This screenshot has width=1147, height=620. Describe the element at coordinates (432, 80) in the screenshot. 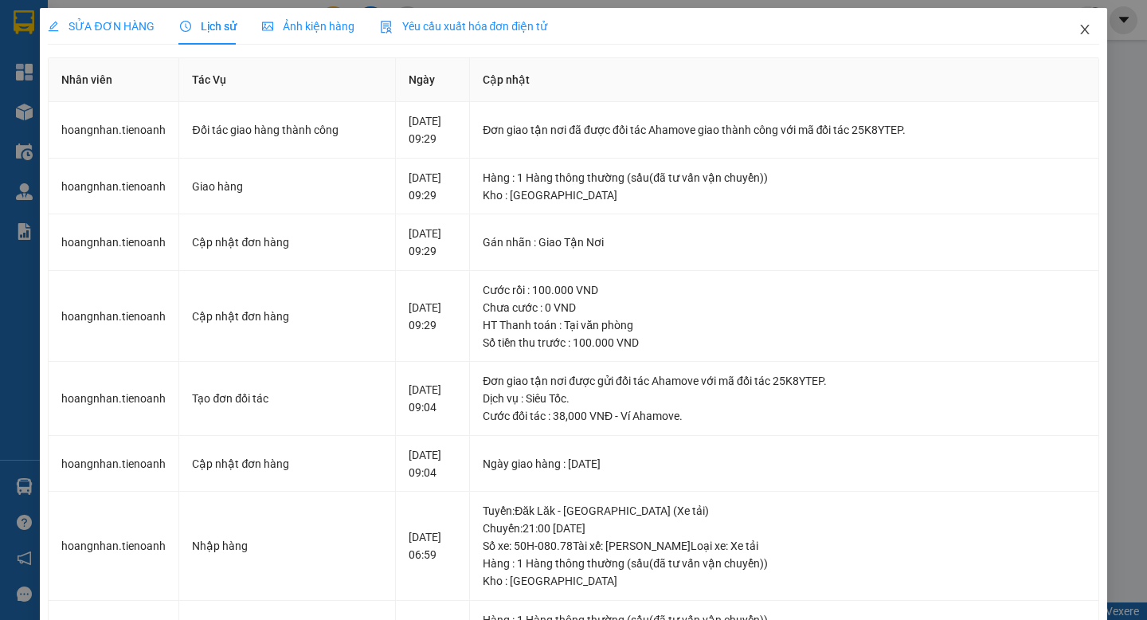

I see `th: Ngày` at that location.